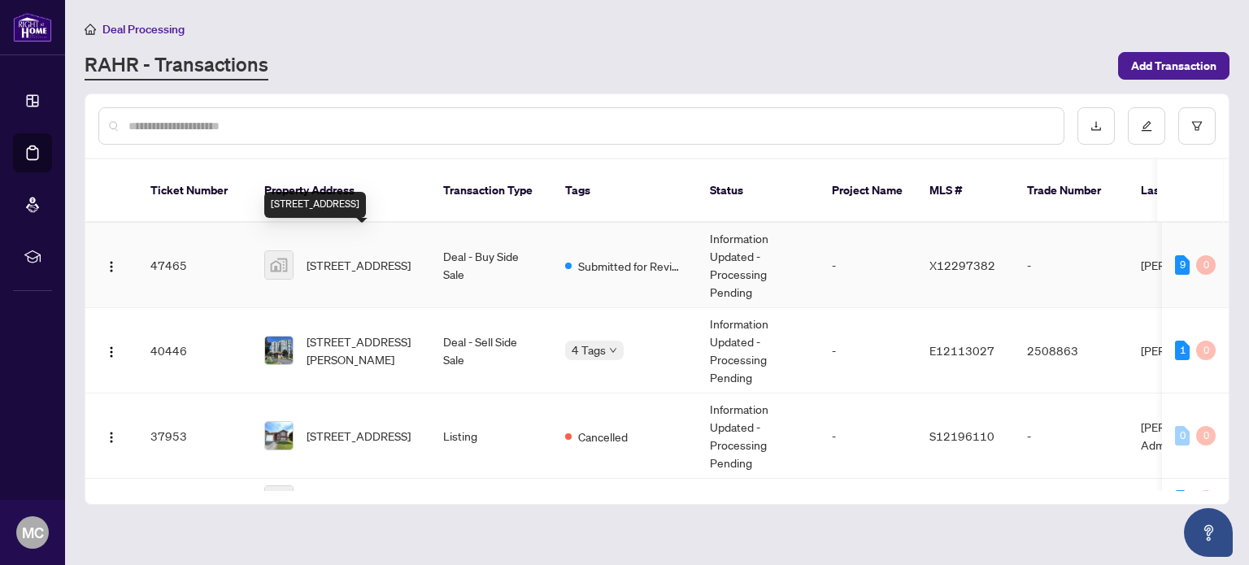  Describe the element at coordinates (194, 436) in the screenshot. I see `td: 37953` at that location.